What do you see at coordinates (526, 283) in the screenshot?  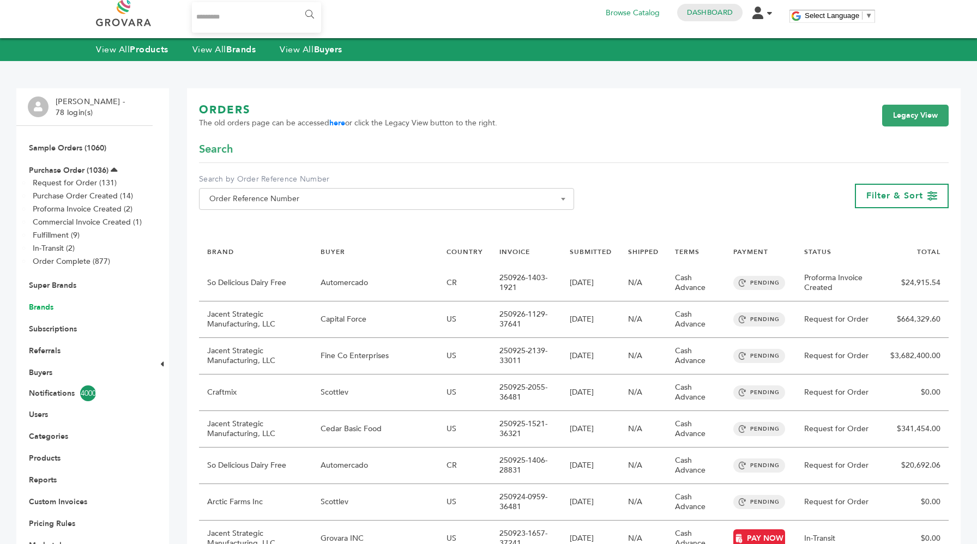 I see `td: 250926-1403-1921` at bounding box center [526, 283].